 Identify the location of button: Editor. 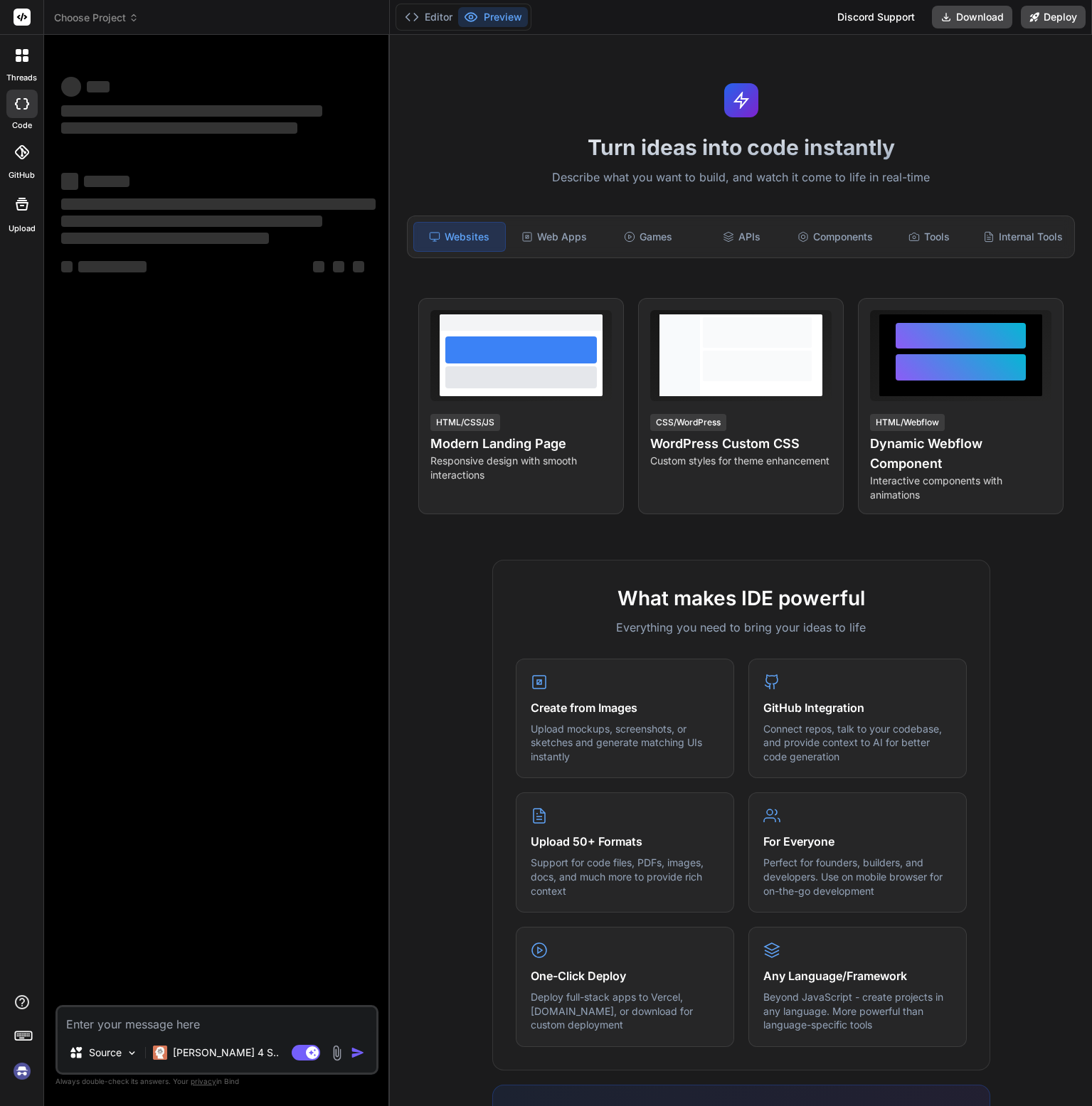
(428, 17).